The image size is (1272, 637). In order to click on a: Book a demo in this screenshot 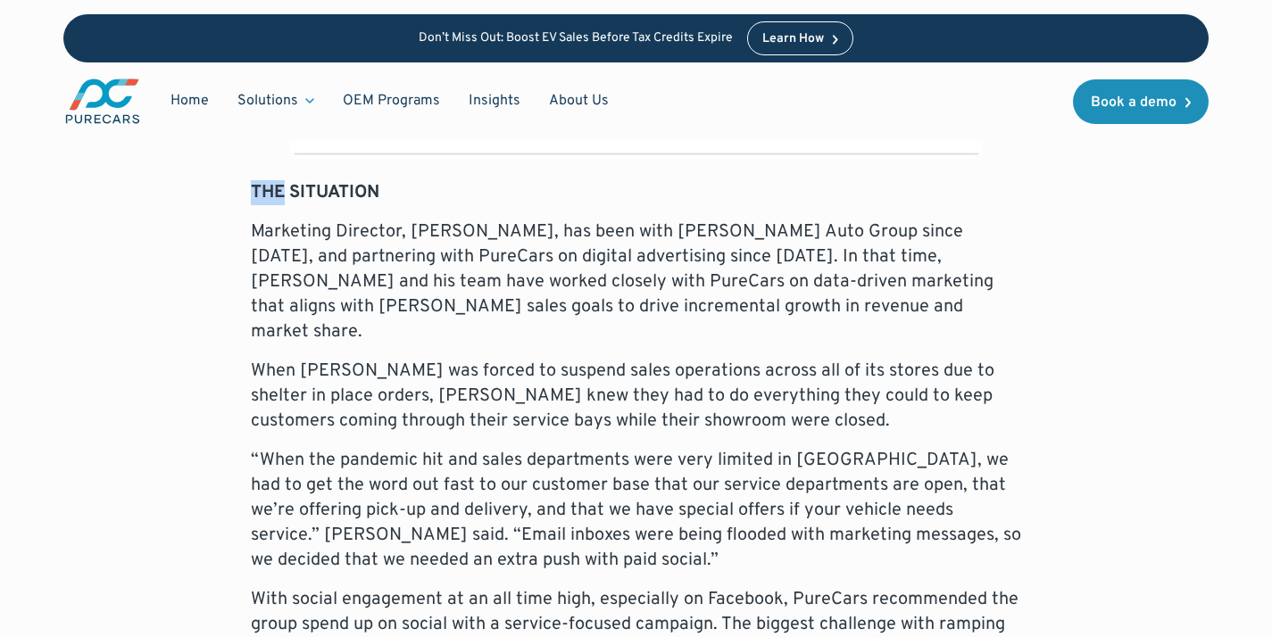, I will do `click(1141, 102)`.